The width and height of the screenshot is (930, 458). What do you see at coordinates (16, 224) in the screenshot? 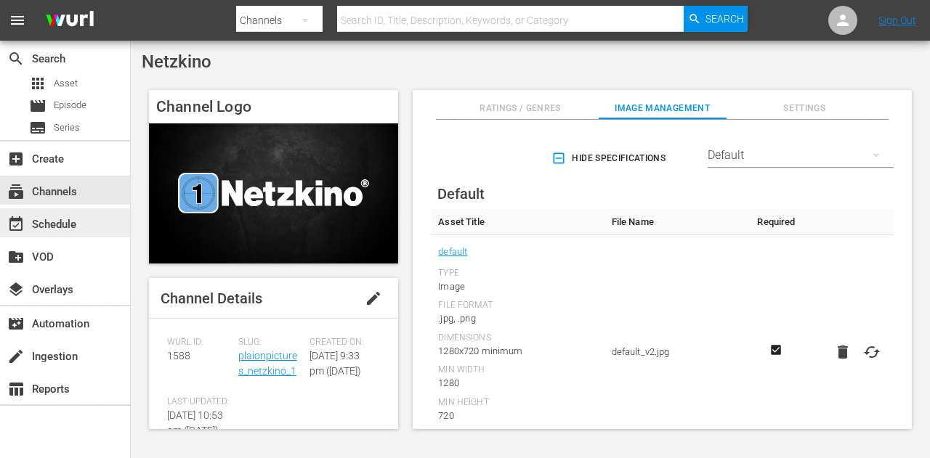
I see `span: Schedule` at bounding box center [16, 224].